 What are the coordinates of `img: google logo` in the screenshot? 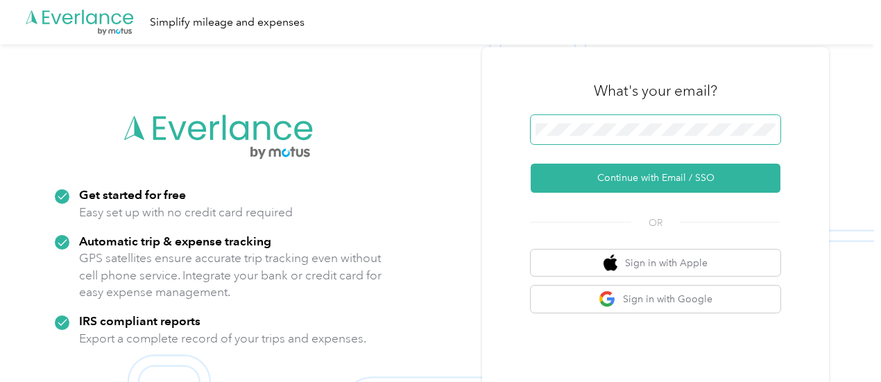 It's located at (607, 299).